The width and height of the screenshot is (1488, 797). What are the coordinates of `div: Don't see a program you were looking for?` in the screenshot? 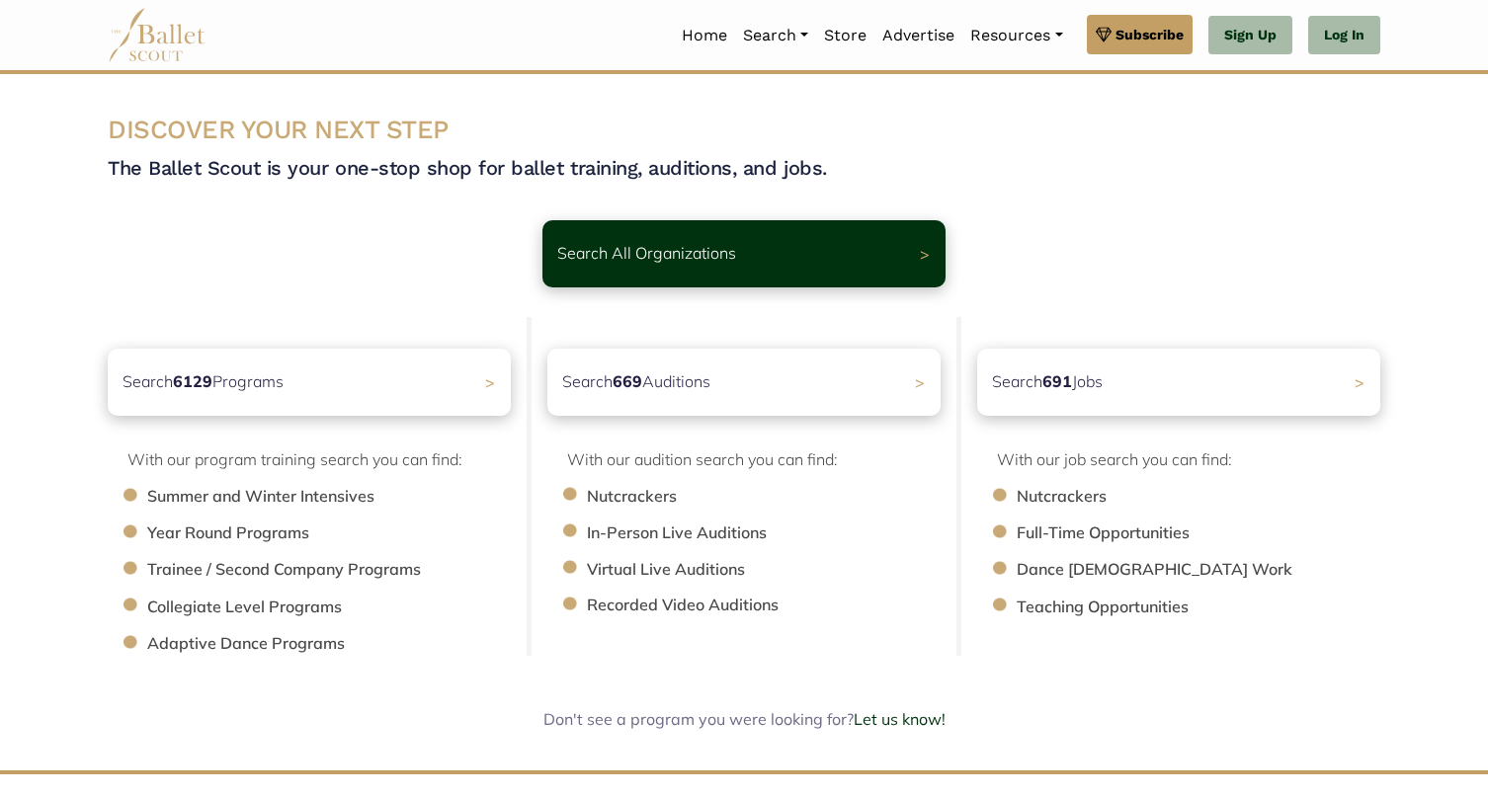 It's located at (744, 720).